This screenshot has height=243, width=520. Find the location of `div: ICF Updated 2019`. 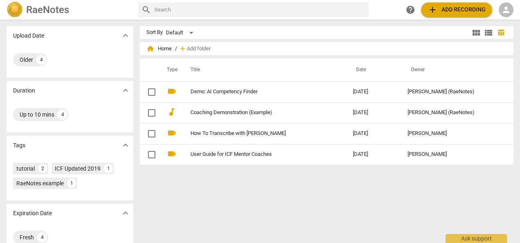

div: ICF Updated 2019 is located at coordinates (78, 168).